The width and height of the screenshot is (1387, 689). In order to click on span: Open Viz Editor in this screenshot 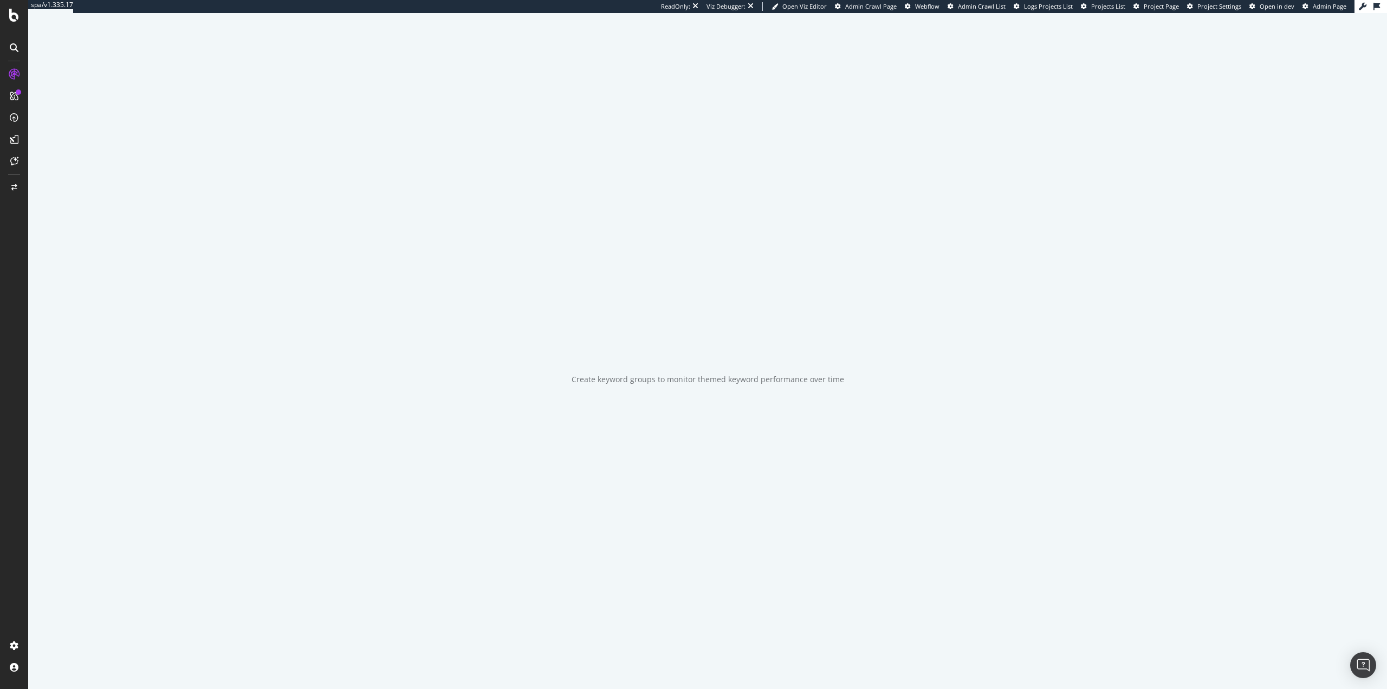, I will do `click(805, 6)`.